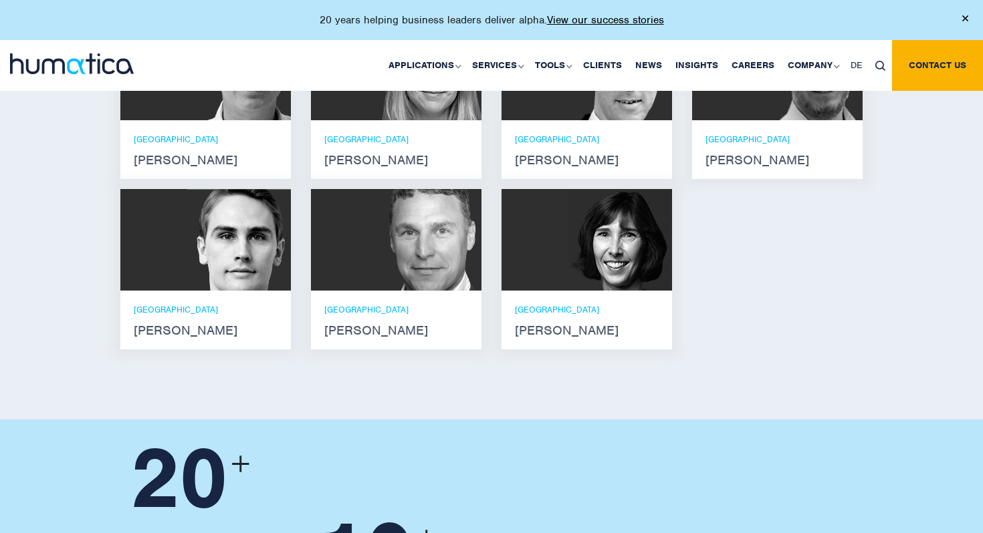 This screenshot has width=983, height=533. Describe the element at coordinates (605, 20) in the screenshot. I see `a: View our success stories` at that location.